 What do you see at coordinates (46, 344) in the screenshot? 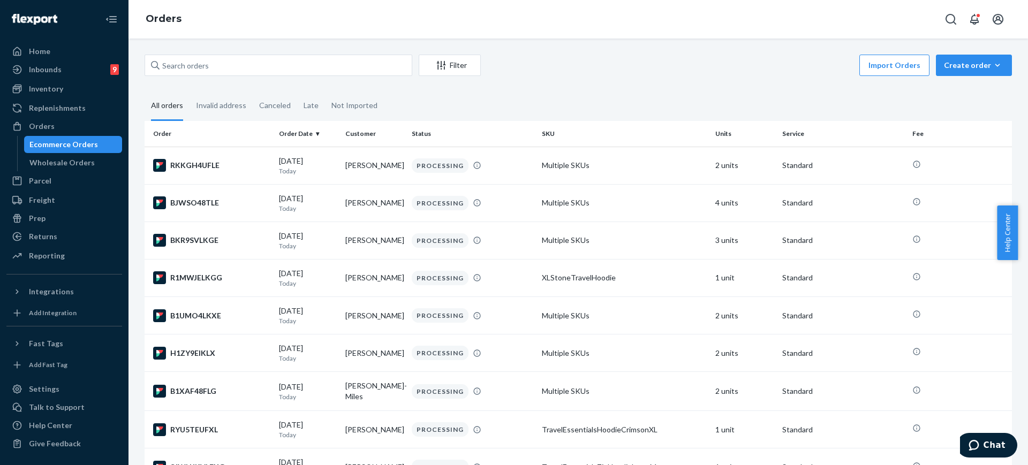
I see `div: Fast Tags` at bounding box center [46, 344].